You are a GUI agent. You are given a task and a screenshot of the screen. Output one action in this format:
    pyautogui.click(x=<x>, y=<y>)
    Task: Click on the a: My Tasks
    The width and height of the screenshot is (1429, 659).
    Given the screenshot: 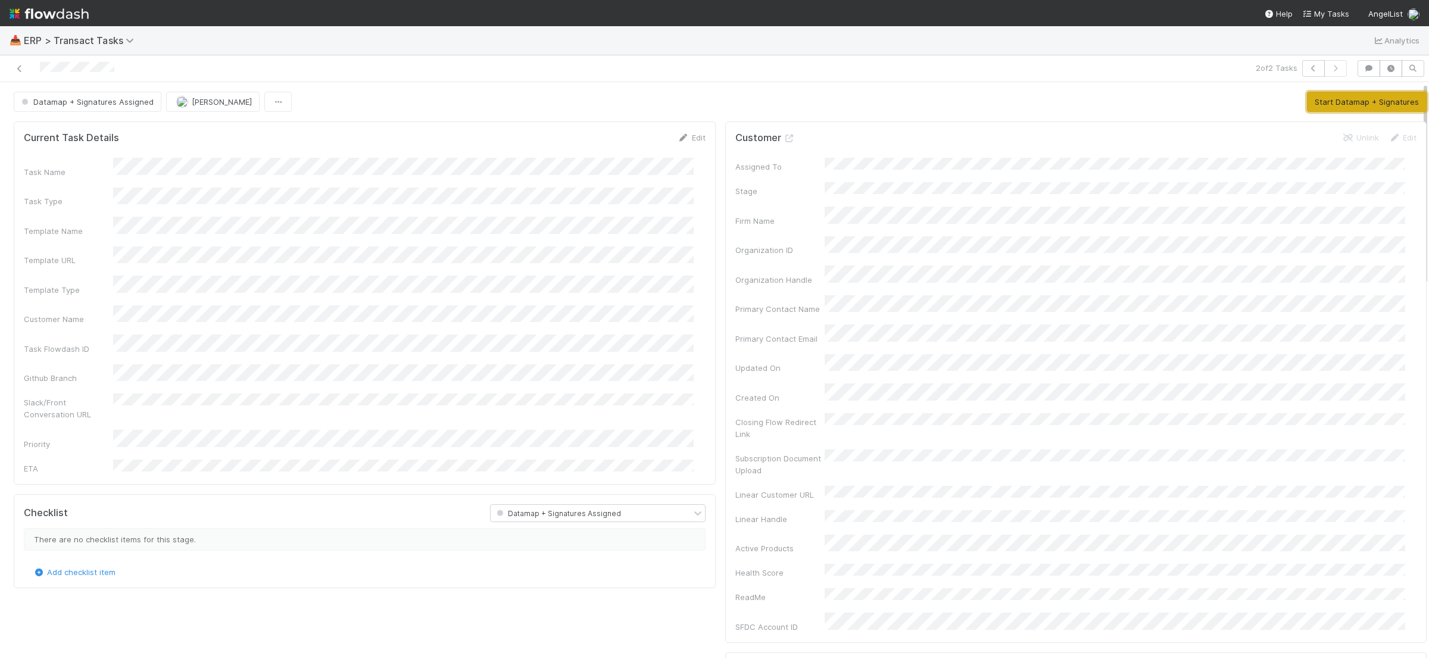 What is the action you would take?
    pyautogui.click(x=1326, y=14)
    